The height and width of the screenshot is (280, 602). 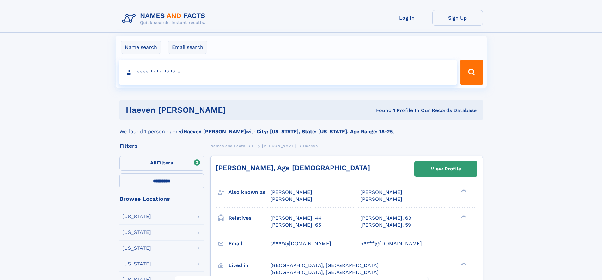 I want to click on span: Haeven, so click(x=311, y=146).